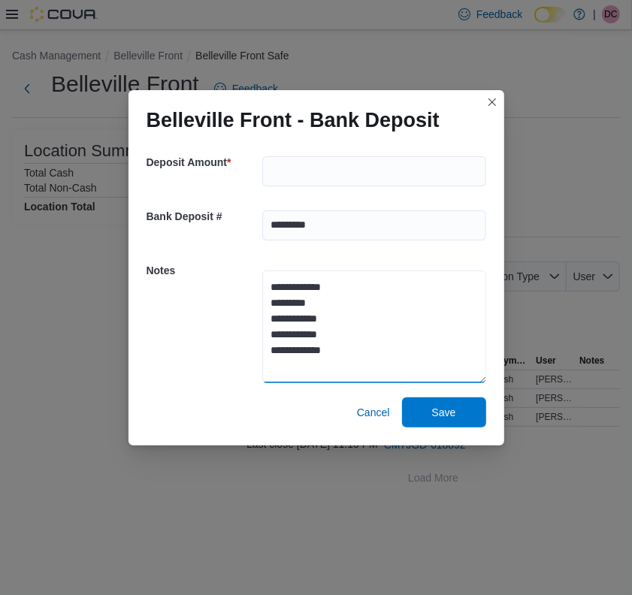  What do you see at coordinates (373, 412) in the screenshot?
I see `button: Cancel` at bounding box center [373, 412].